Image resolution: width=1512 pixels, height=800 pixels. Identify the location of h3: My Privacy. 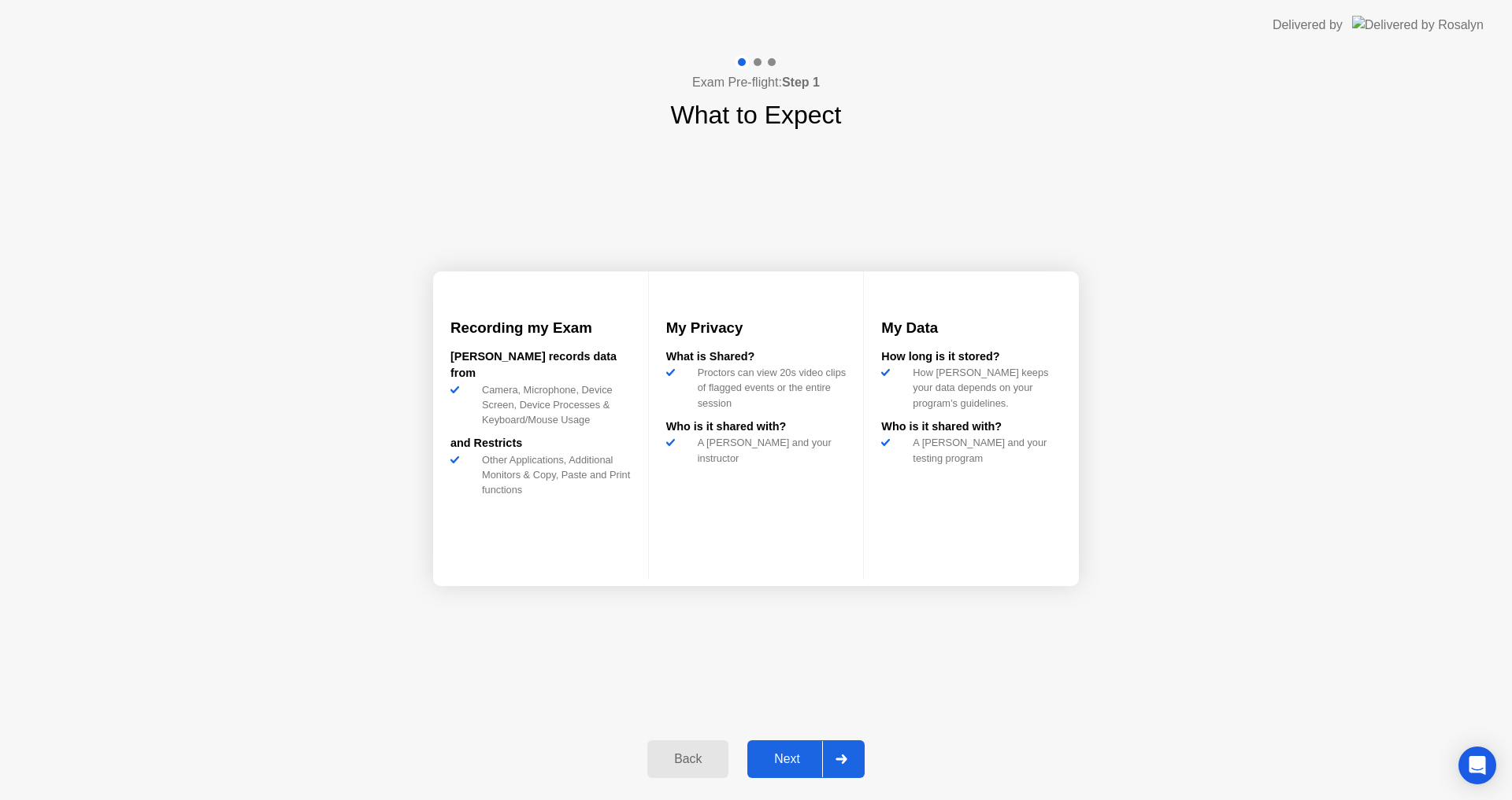
(756, 328).